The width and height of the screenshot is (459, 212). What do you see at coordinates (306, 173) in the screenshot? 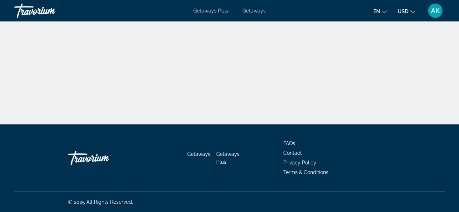
I see `a: Terms & Conditions` at bounding box center [306, 173].